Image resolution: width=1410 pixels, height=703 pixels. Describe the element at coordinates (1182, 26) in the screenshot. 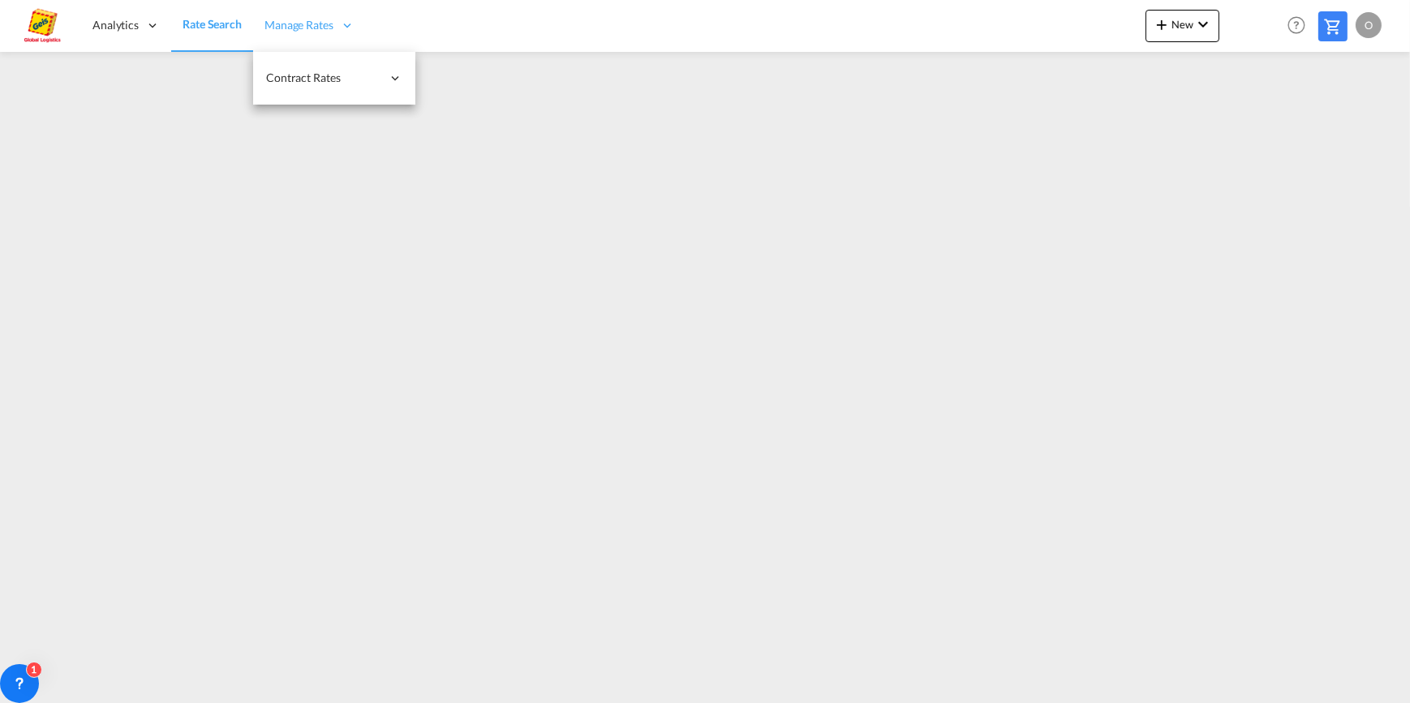

I see `button: icon-plus 400-fgNewicon-chevron-down` at that location.